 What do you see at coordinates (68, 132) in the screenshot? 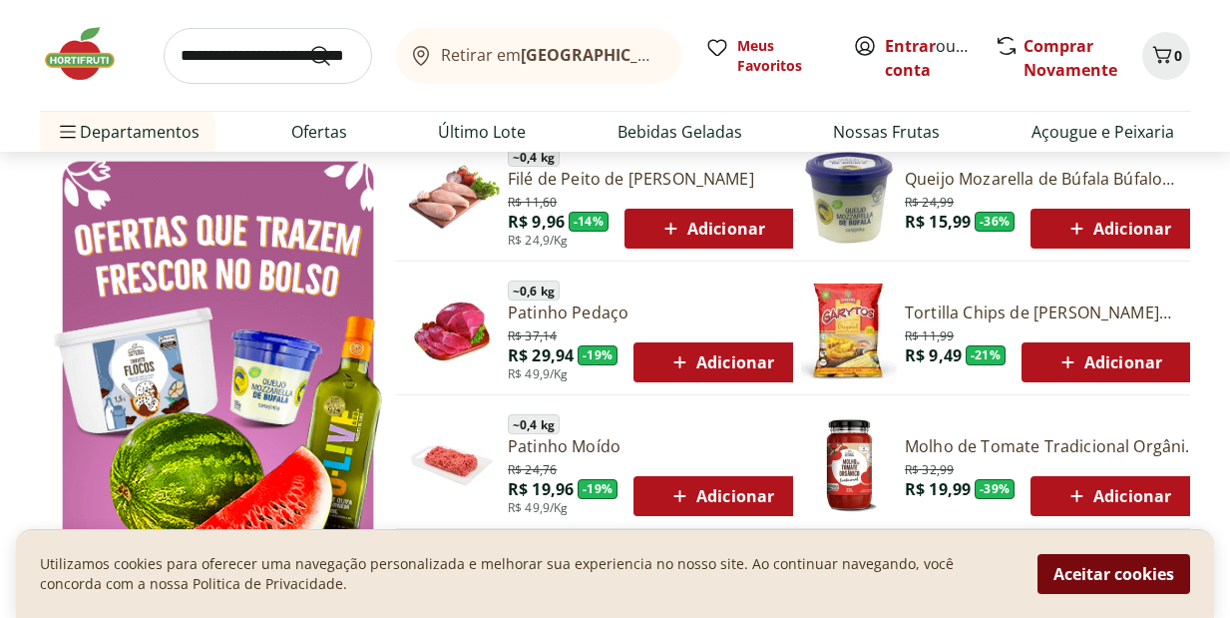
I see `button: Menu` at bounding box center [68, 132].